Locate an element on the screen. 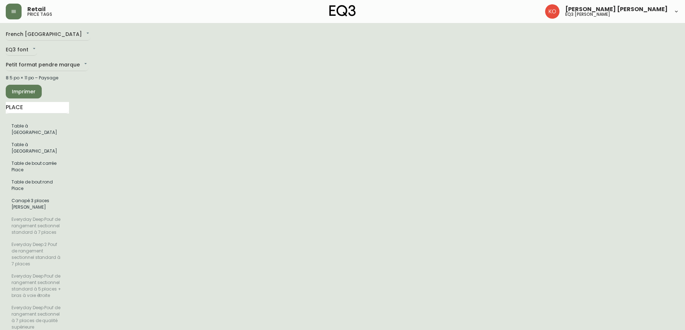  button: Imprimer is located at coordinates (24, 92).